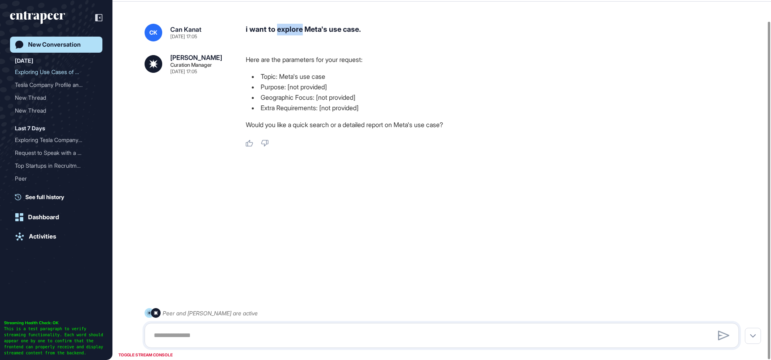 Image resolution: width=771 pixels, height=360 pixels. I want to click on div: Last 7 Days, so click(30, 128).